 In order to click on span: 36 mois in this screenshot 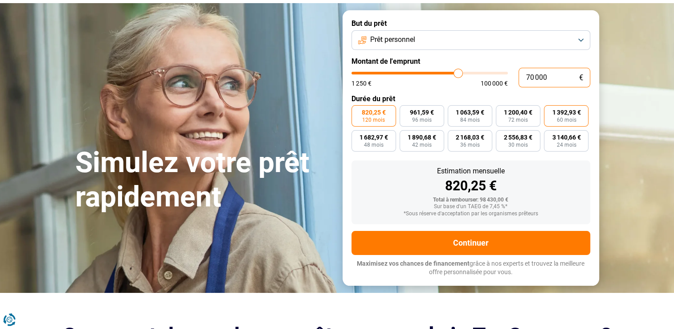, I will do `click(470, 145)`.